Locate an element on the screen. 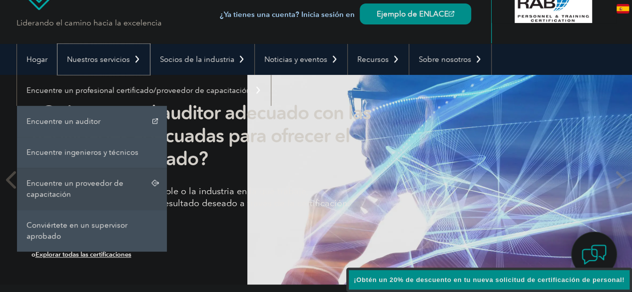  img: es is located at coordinates (622, 8).